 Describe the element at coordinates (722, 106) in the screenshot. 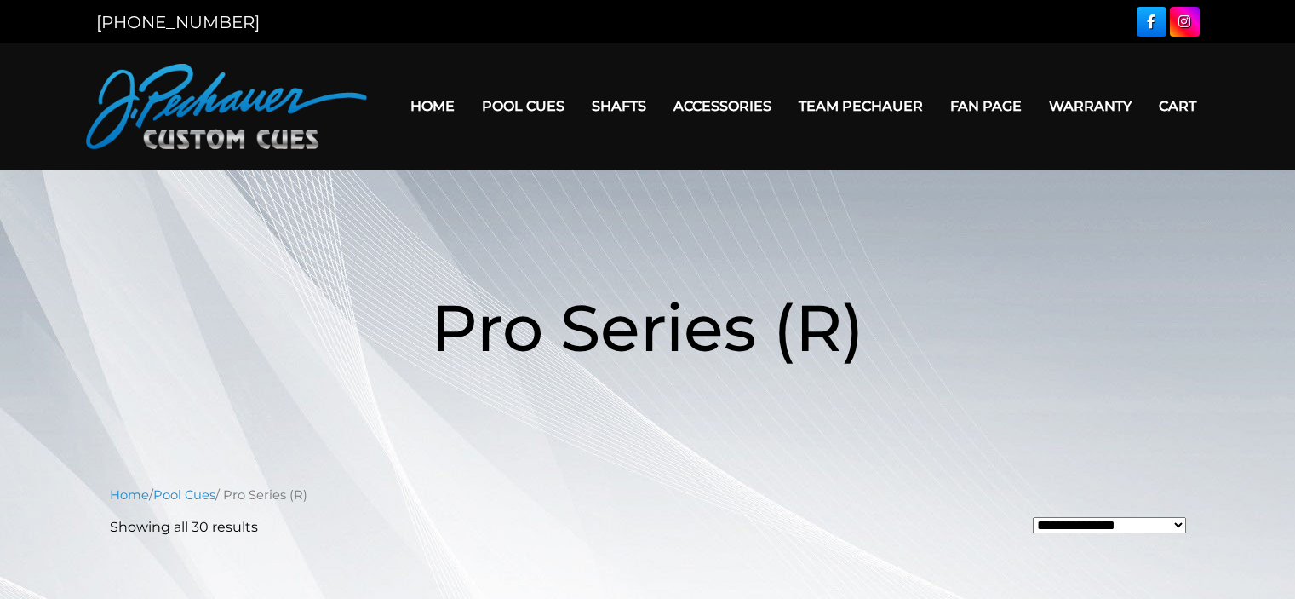

I see `a: Accessories` at that location.